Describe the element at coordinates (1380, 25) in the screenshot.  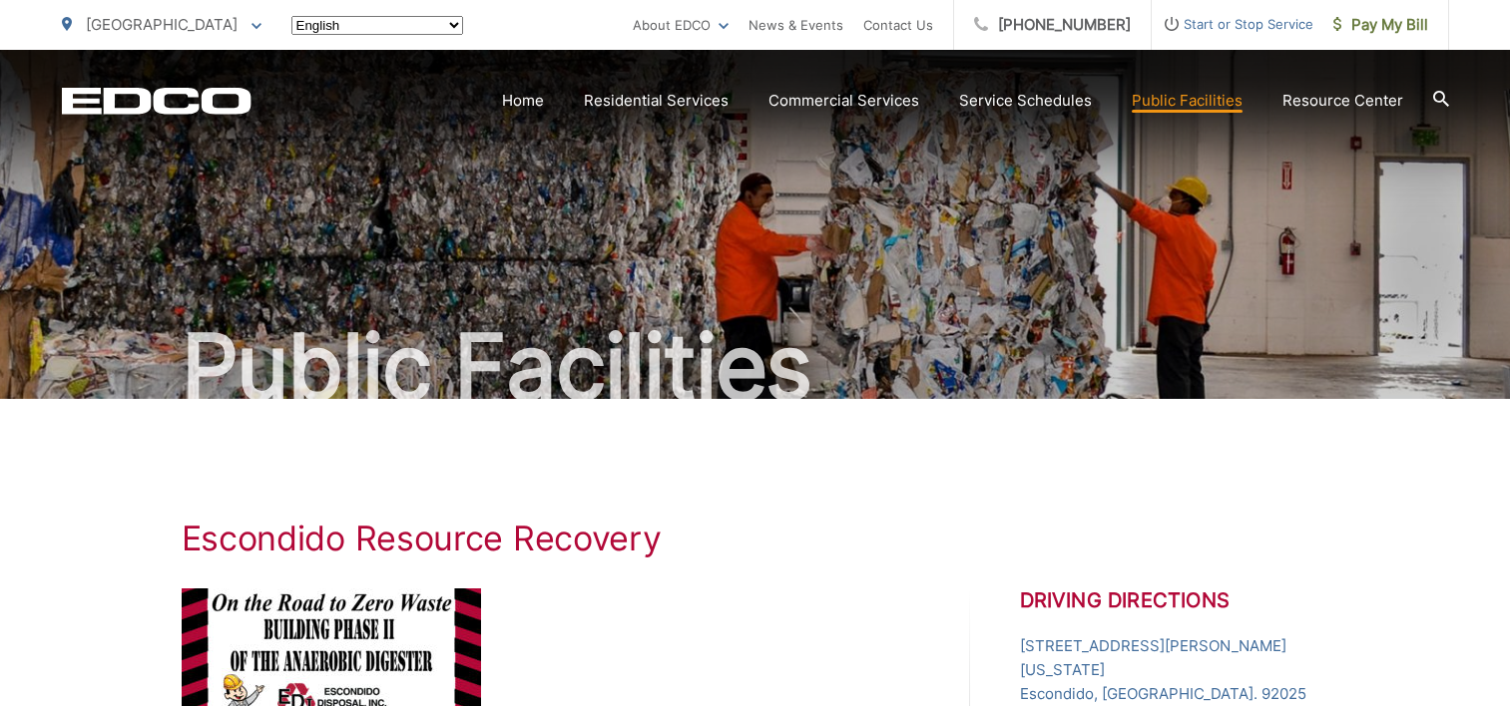
I see `span: Pay My Bill` at that location.